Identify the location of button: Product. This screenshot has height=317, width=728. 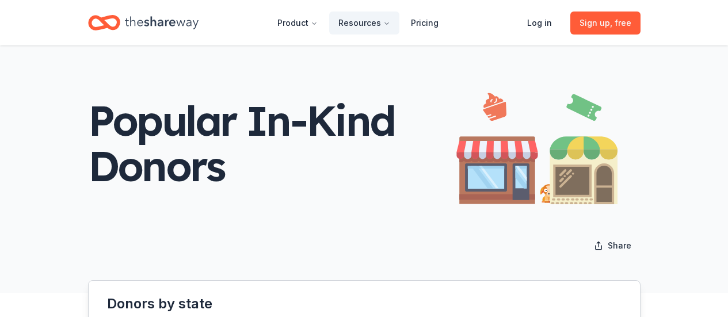
(298, 23).